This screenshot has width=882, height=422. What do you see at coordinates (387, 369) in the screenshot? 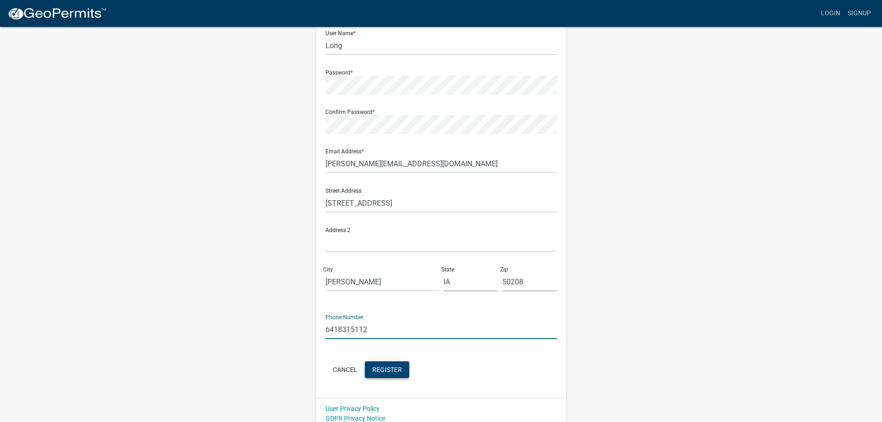
I see `span: Register` at bounding box center [387, 369].